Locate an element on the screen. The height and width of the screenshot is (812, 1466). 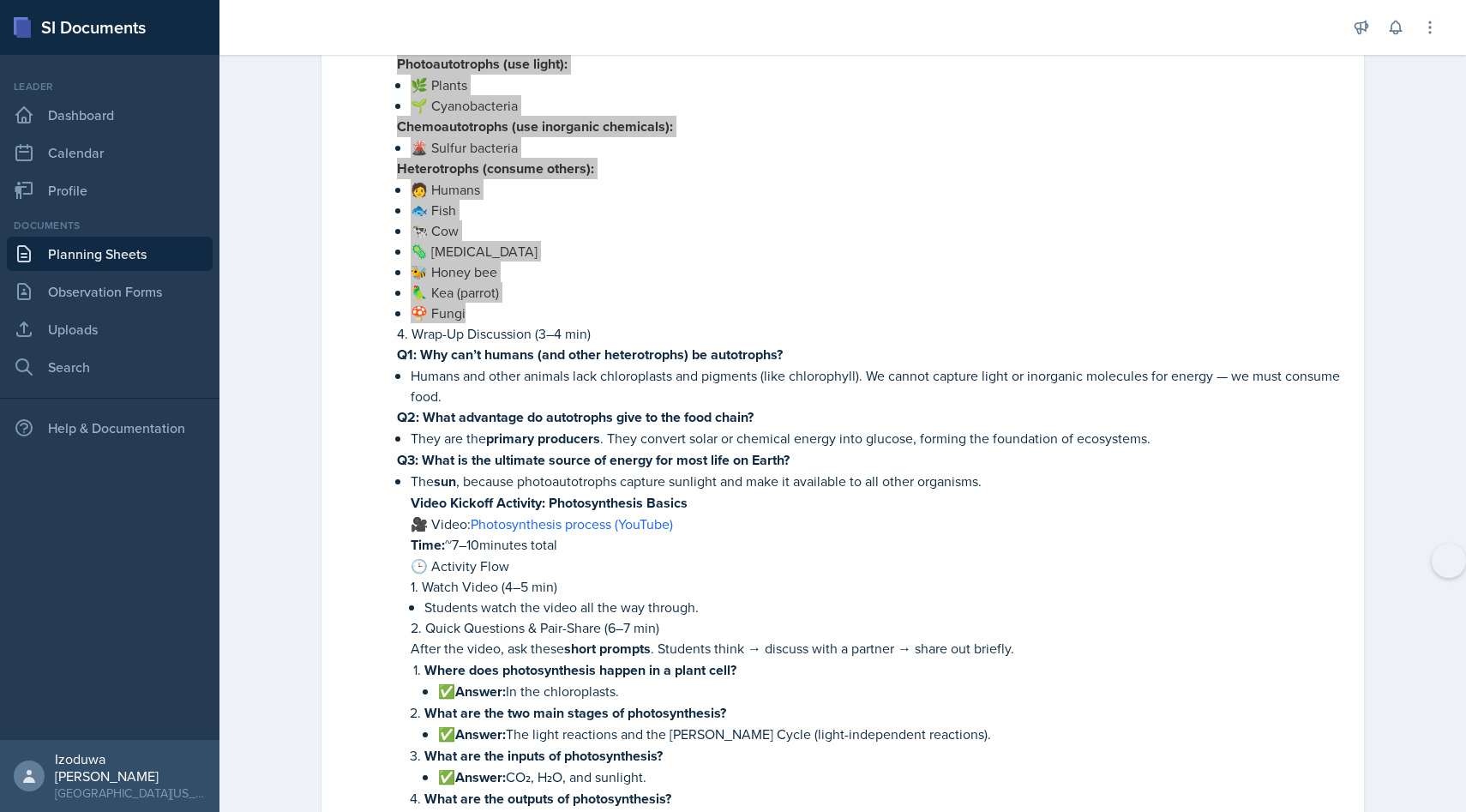
strong: Where does photosynthesis happen in a plant cell? is located at coordinates (580, 670).